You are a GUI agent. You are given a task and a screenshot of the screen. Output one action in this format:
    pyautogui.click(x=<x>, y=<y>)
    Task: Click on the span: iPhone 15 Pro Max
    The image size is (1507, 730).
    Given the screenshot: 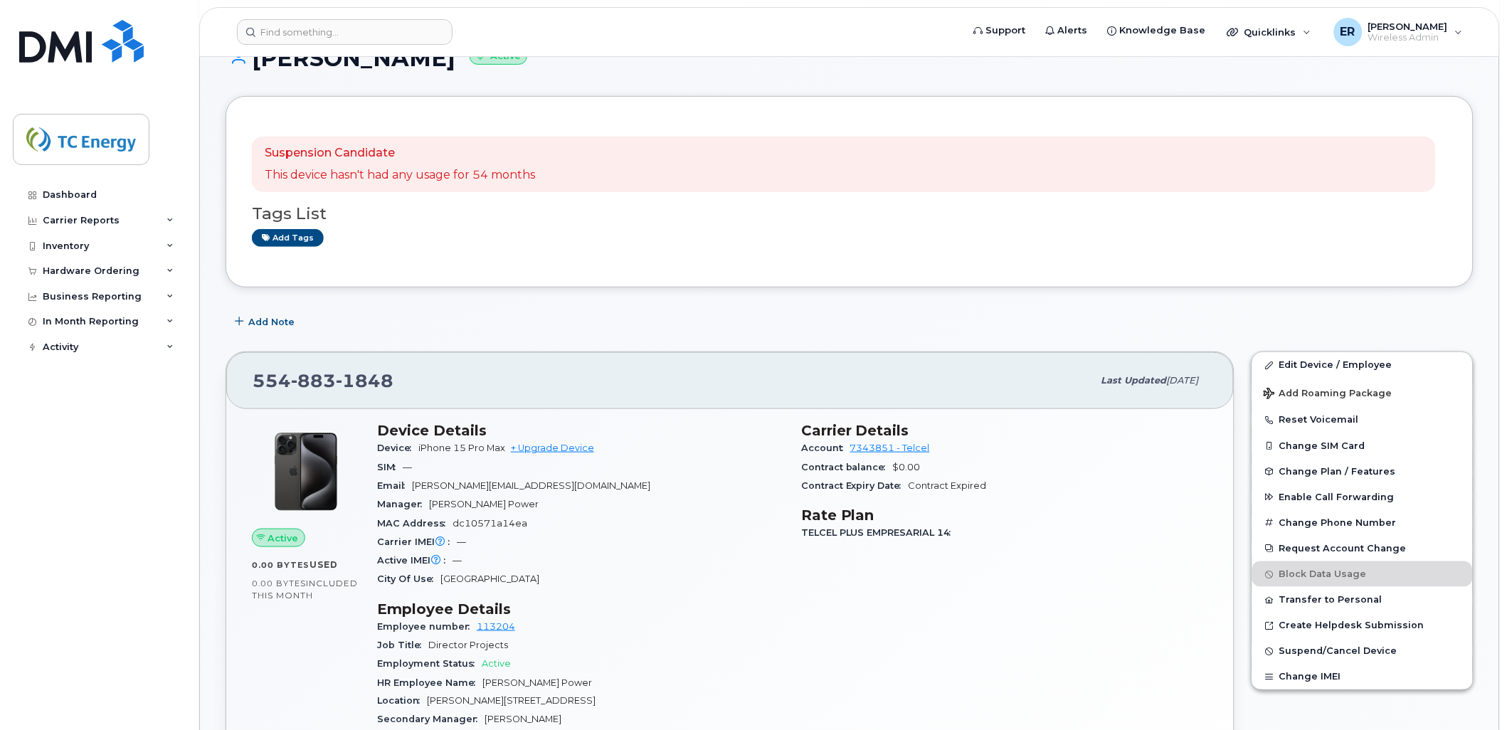 What is the action you would take?
    pyautogui.click(x=462, y=447)
    